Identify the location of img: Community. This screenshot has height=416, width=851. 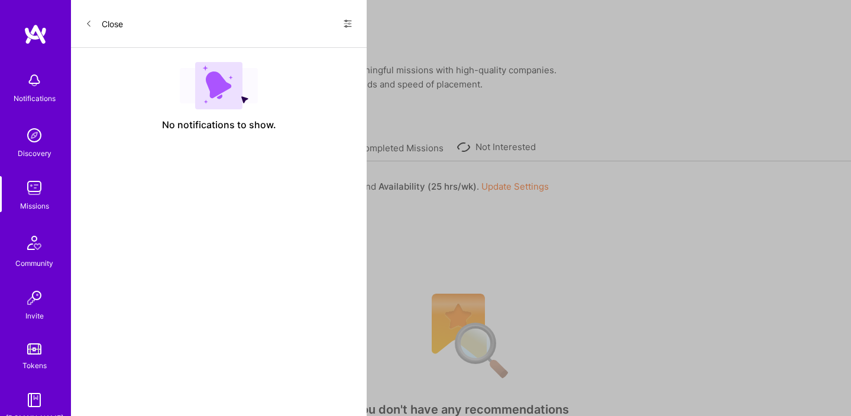
(34, 243).